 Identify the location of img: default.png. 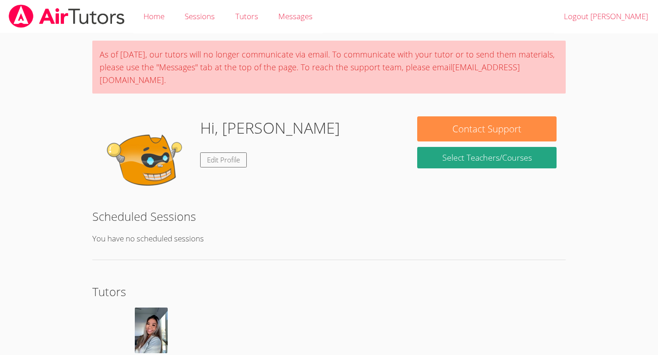
(147, 162).